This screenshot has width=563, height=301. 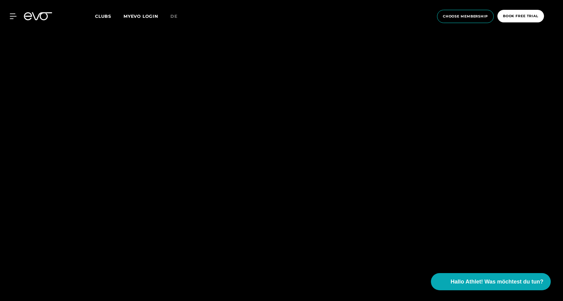 I want to click on span: Hallo Athlet! Was möchtest du tun?, so click(x=497, y=281).